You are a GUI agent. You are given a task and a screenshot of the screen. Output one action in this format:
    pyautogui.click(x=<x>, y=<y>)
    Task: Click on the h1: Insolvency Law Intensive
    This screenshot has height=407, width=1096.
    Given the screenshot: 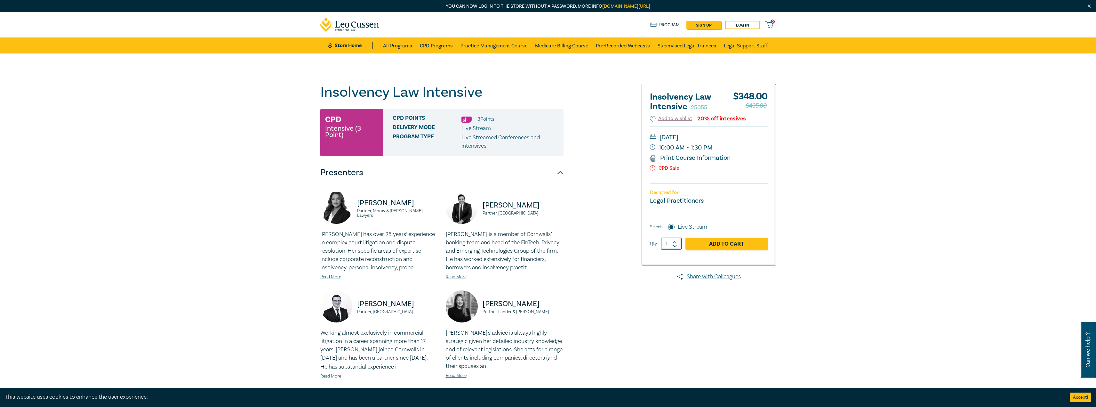 What is the action you would take?
    pyautogui.click(x=442, y=92)
    